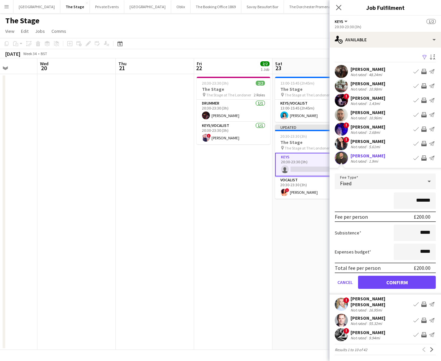  What do you see at coordinates (374, 132) in the screenshot?
I see `div: 2.68mi` at bounding box center [374, 132].